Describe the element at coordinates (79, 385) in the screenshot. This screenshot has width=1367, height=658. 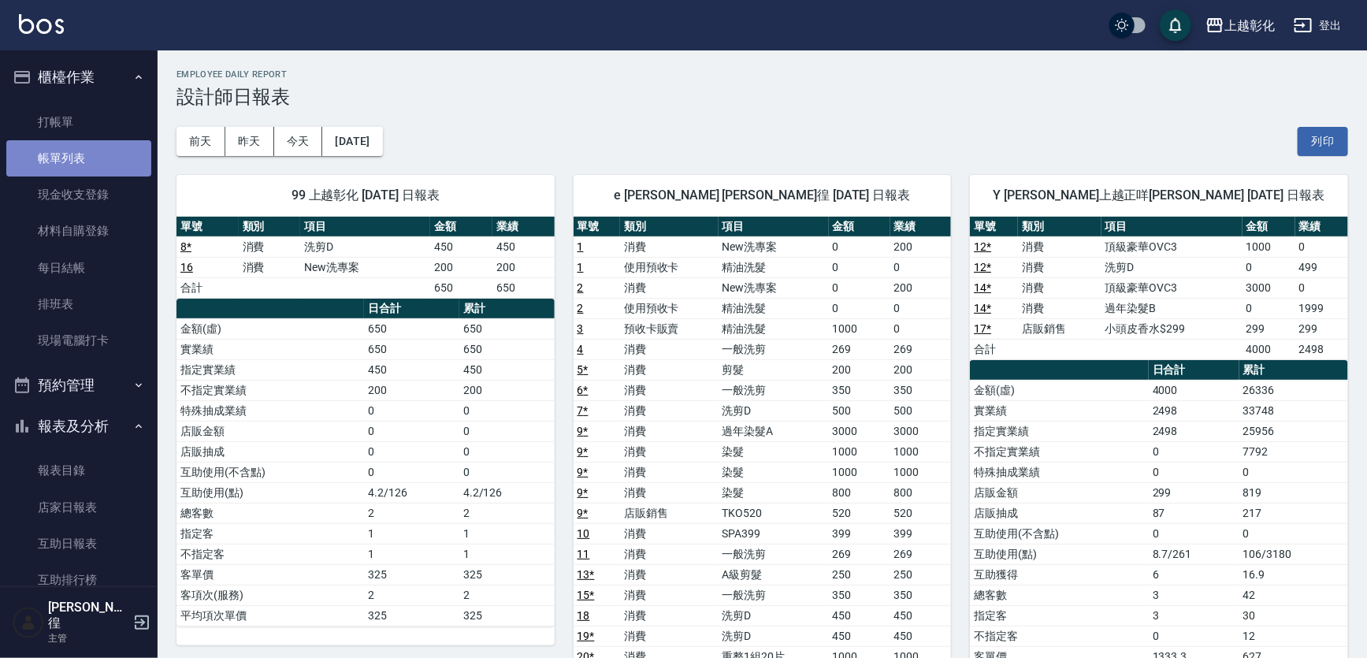
I see `button: 預約管理` at that location.